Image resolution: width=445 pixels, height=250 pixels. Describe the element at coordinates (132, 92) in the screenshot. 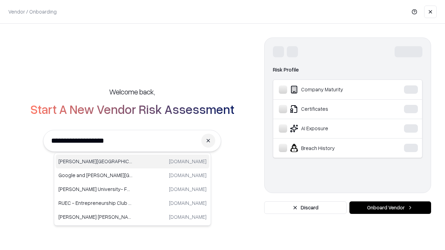

I see `h5: Welcome back,` at that location.